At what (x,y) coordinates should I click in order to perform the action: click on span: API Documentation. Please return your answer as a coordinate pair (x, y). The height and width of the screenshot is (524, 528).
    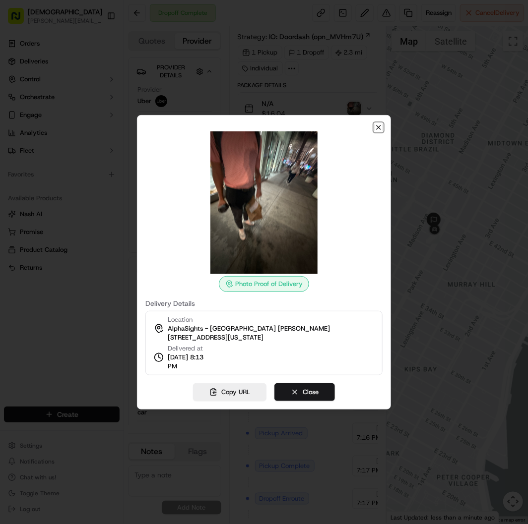
    Looking at the image, I should click on (127, 149).